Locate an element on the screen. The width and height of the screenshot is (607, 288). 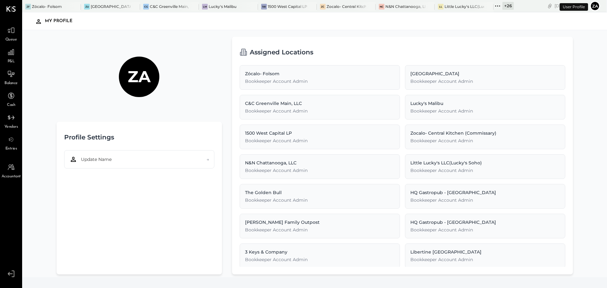
a: Accountant is located at coordinates (11, 170).